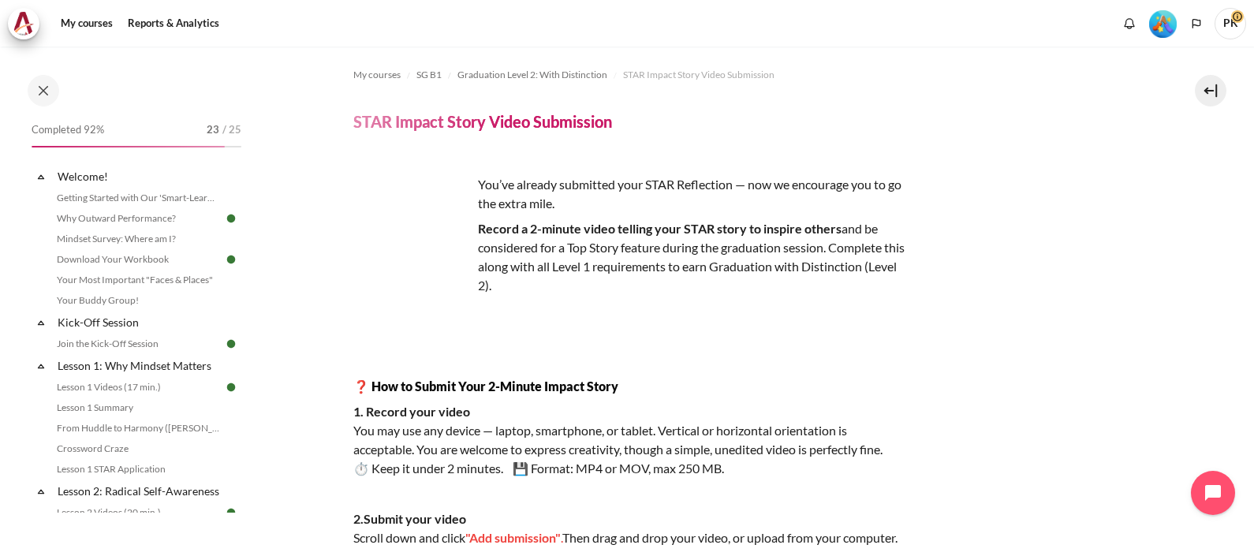 The image size is (1254, 556). I want to click on span: 23, so click(213, 130).